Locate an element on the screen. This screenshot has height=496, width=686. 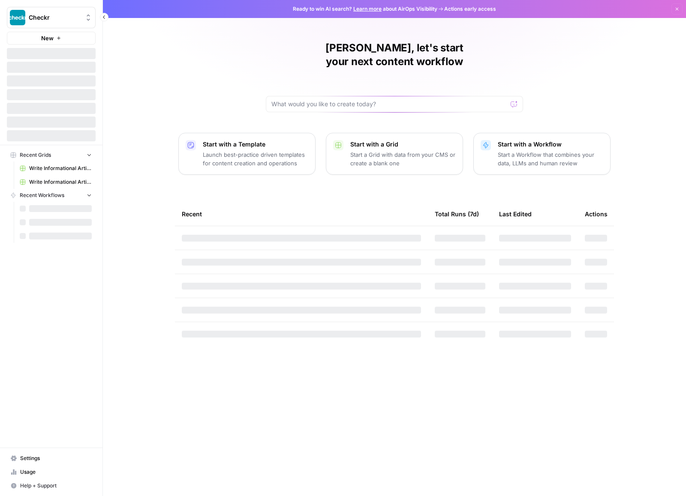
p: Start with a Template is located at coordinates (255, 144).